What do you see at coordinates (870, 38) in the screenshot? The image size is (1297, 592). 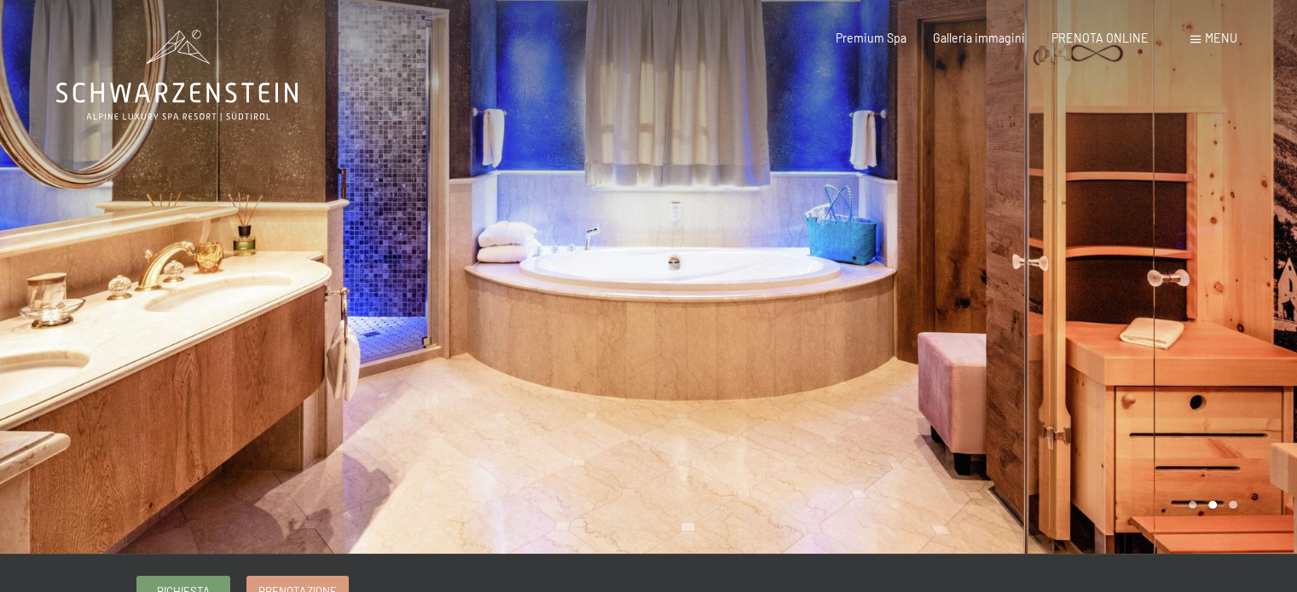 I see `span: Premium Spa` at bounding box center [870, 38].